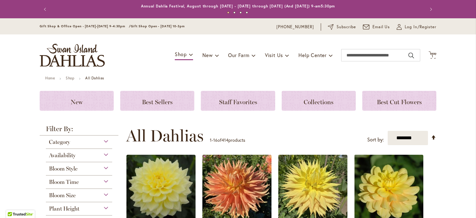 Image resolution: width=476 pixels, height=218 pixels. I want to click on button: 1 of 4, so click(228, 12).